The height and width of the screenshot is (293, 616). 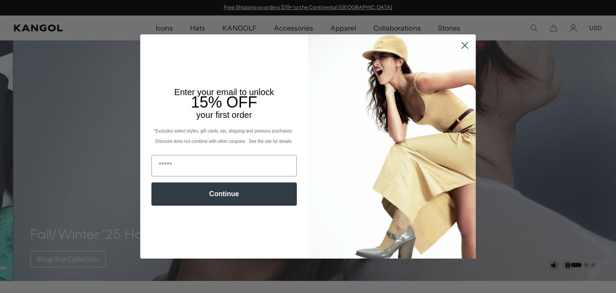 What do you see at coordinates (224, 115) in the screenshot?
I see `span: your first order` at bounding box center [224, 115].